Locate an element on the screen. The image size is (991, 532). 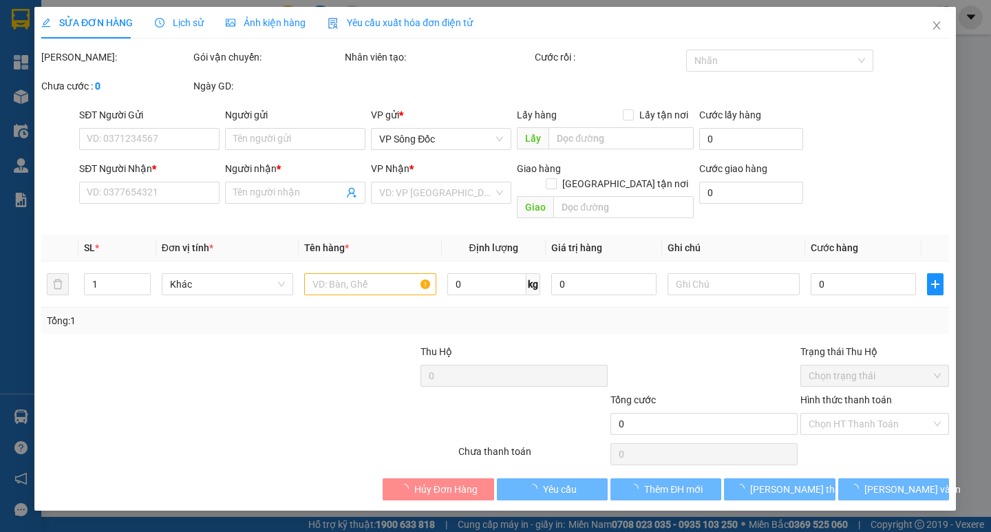
div: Người nhận is located at coordinates (296, 169).